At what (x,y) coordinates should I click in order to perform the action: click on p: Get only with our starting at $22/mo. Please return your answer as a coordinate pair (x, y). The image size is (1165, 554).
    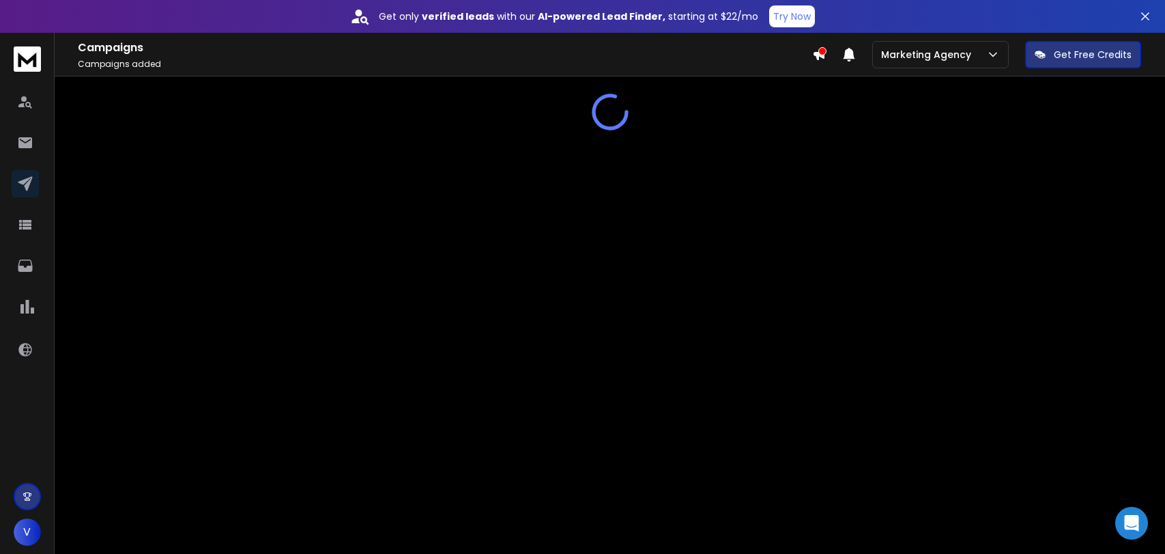
    Looking at the image, I should click on (569, 16).